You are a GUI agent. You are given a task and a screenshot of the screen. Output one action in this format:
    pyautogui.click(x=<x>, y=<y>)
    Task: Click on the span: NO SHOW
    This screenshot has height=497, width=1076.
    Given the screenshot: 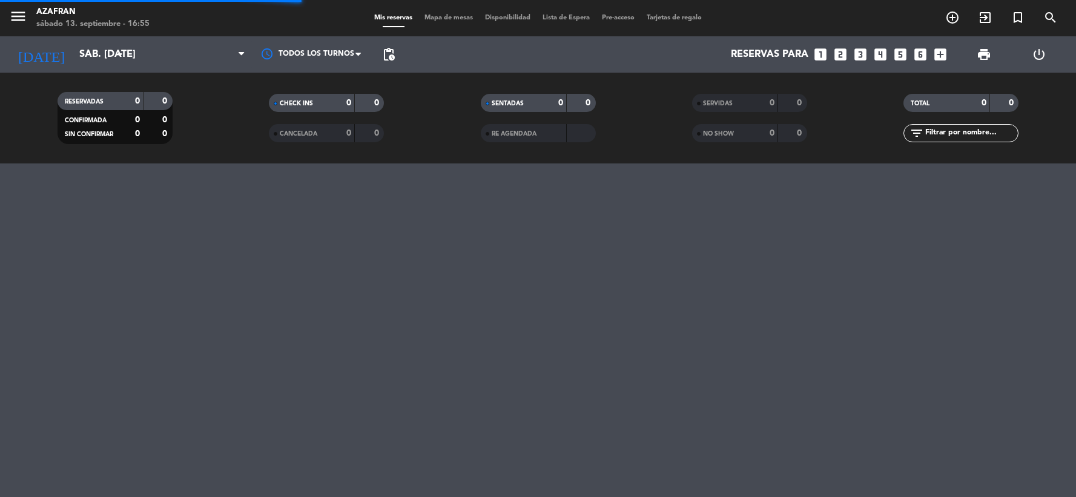 What is the action you would take?
    pyautogui.click(x=718, y=134)
    